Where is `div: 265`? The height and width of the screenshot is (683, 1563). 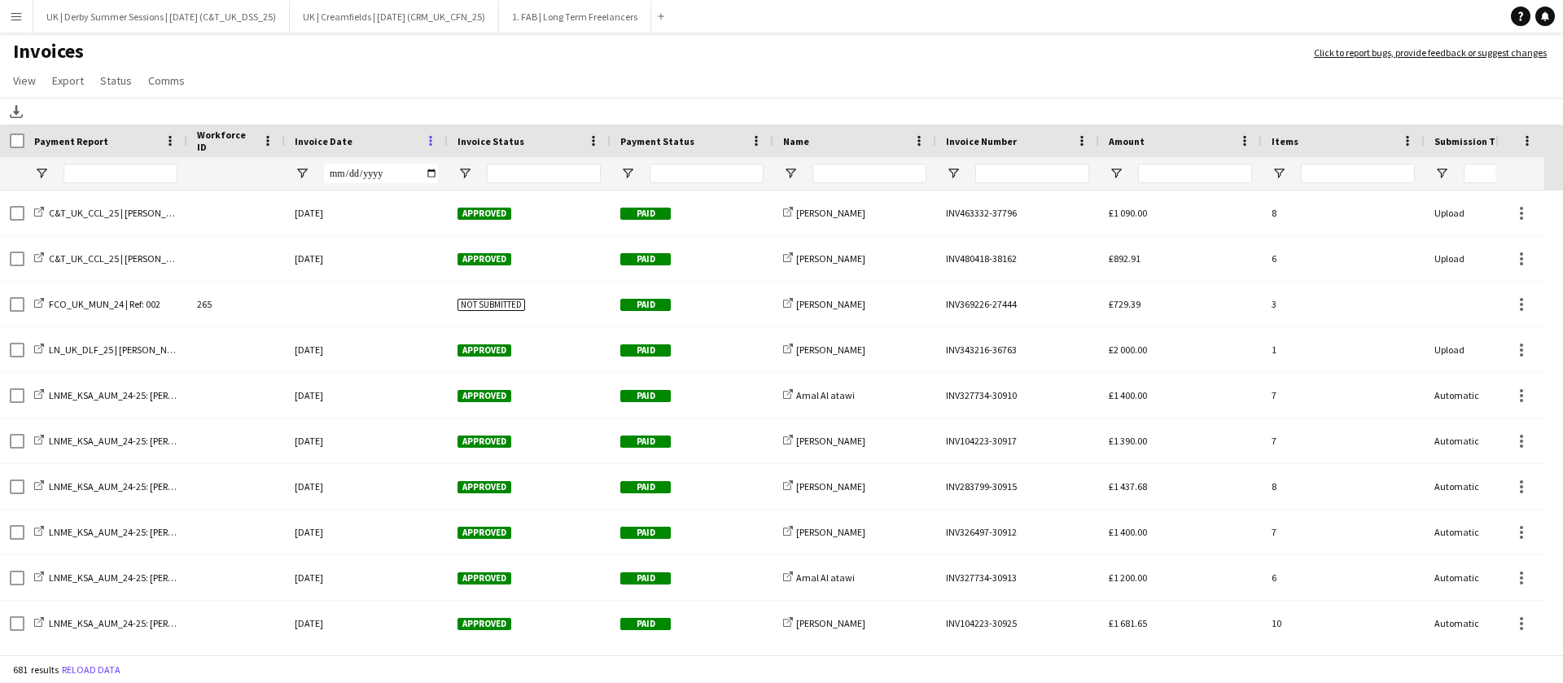
div: 265 is located at coordinates (236, 304).